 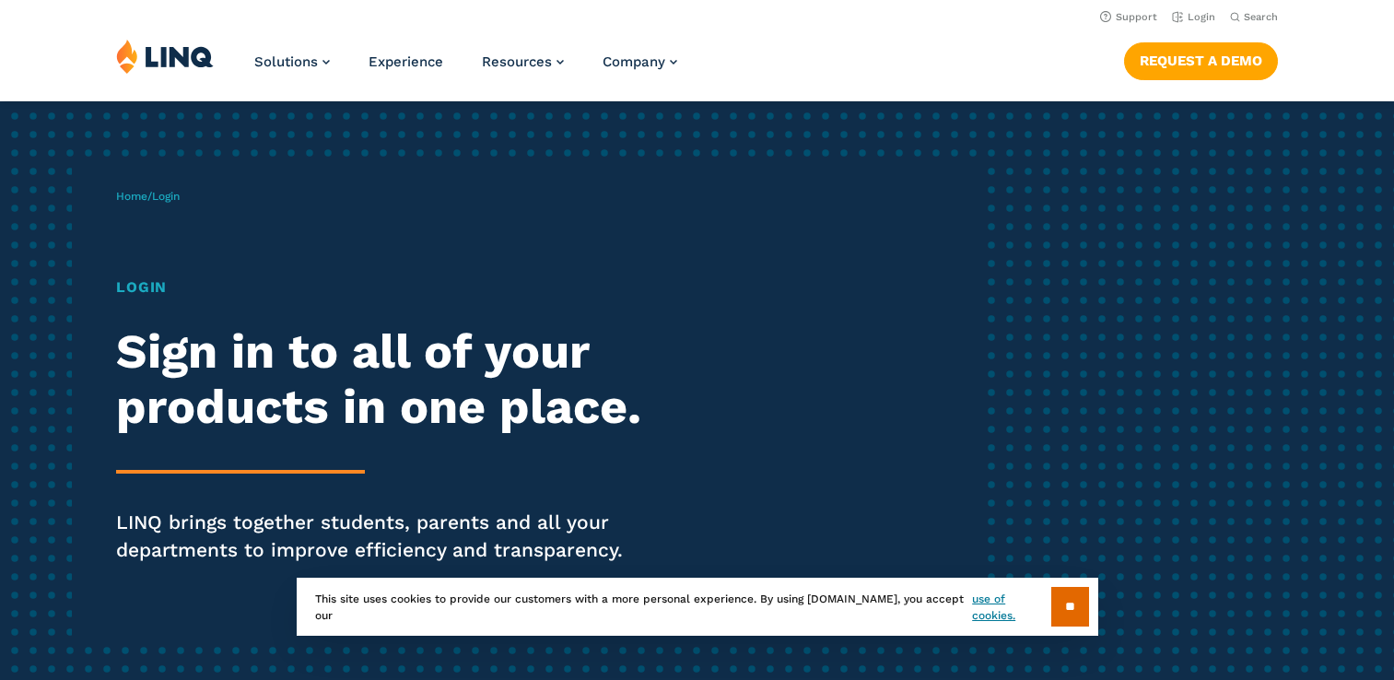 I want to click on span: Company, so click(x=634, y=62).